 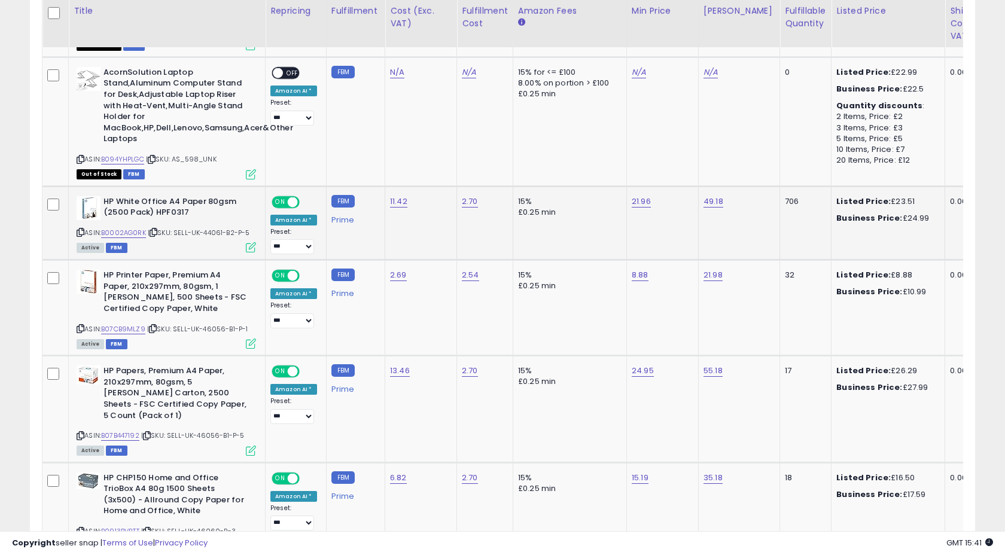 What do you see at coordinates (181, 543) in the screenshot?
I see `a: Privacy Policy` at bounding box center [181, 543].